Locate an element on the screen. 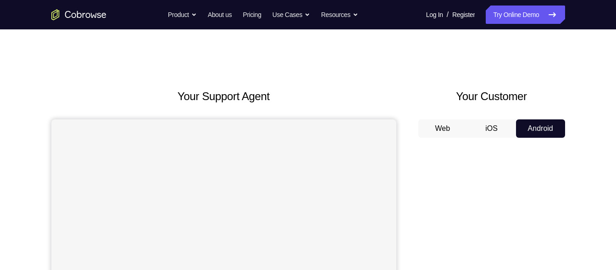 This screenshot has height=270, width=616. button: Web is located at coordinates (443, 128).